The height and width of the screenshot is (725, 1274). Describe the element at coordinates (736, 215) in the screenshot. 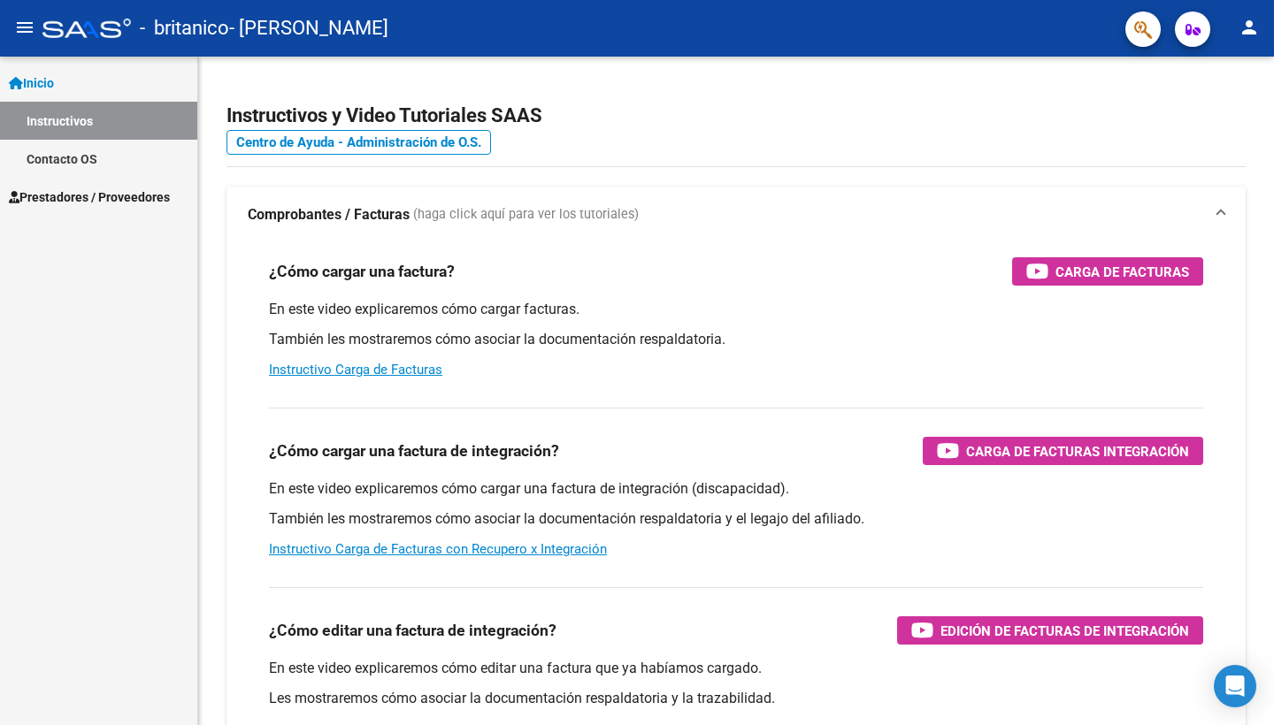

I see `mat-expansion-panel-header: Comprobantes / Facturas (haga click aquí para ver los tutoriales)` at that location.